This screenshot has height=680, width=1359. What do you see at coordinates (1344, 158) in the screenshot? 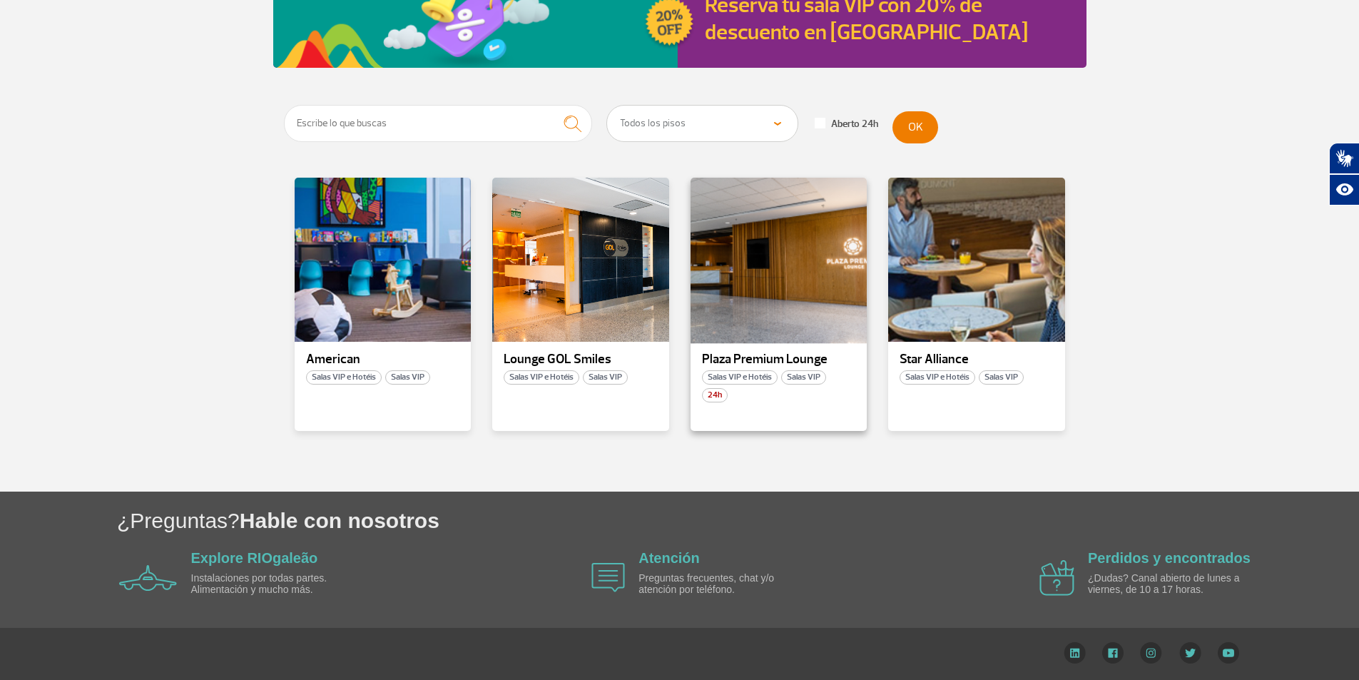
I see `button: Abrir tradutor de língua de sinais.` at bounding box center [1344, 158].